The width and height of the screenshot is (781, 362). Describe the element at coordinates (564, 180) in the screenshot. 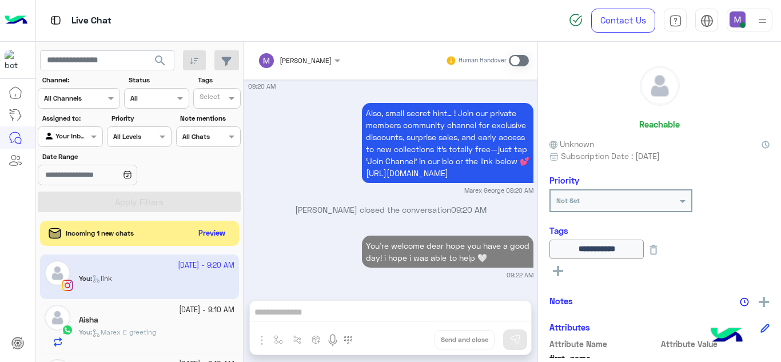

I see `h6: Priority` at that location.